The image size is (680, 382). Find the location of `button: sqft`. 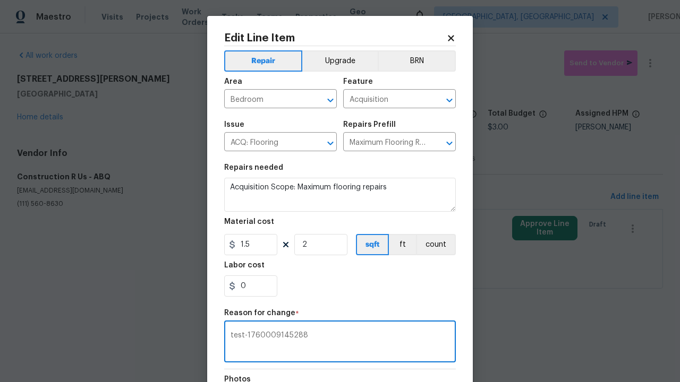

button: sqft is located at coordinates (372, 245).